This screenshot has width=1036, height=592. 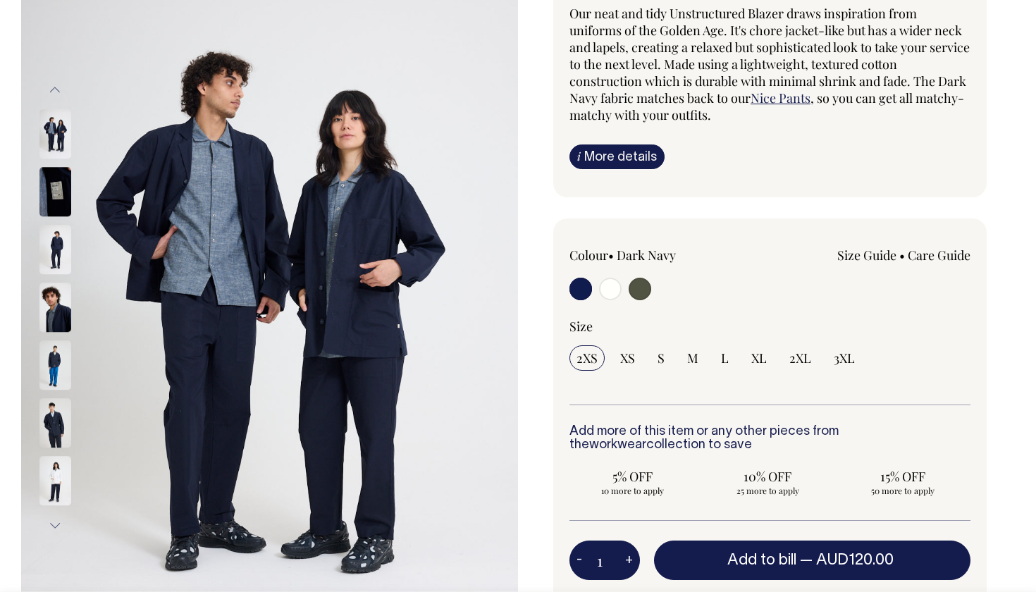 I want to click on input: XS, so click(x=627, y=358).